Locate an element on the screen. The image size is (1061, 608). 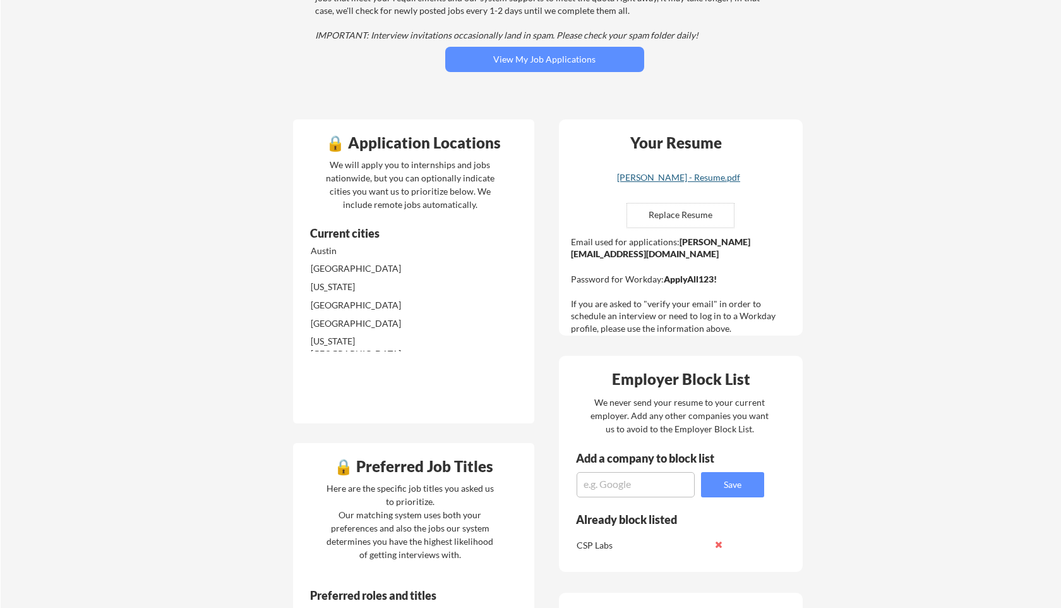
strong: ApplyAll123! is located at coordinates (690, 279).